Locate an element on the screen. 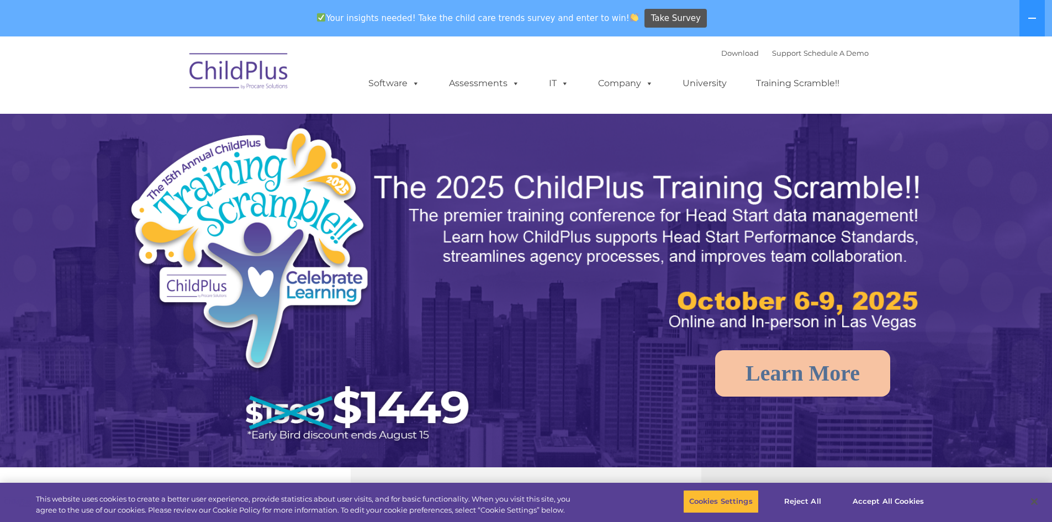 This screenshot has width=1052, height=522. a: University is located at coordinates (705, 83).